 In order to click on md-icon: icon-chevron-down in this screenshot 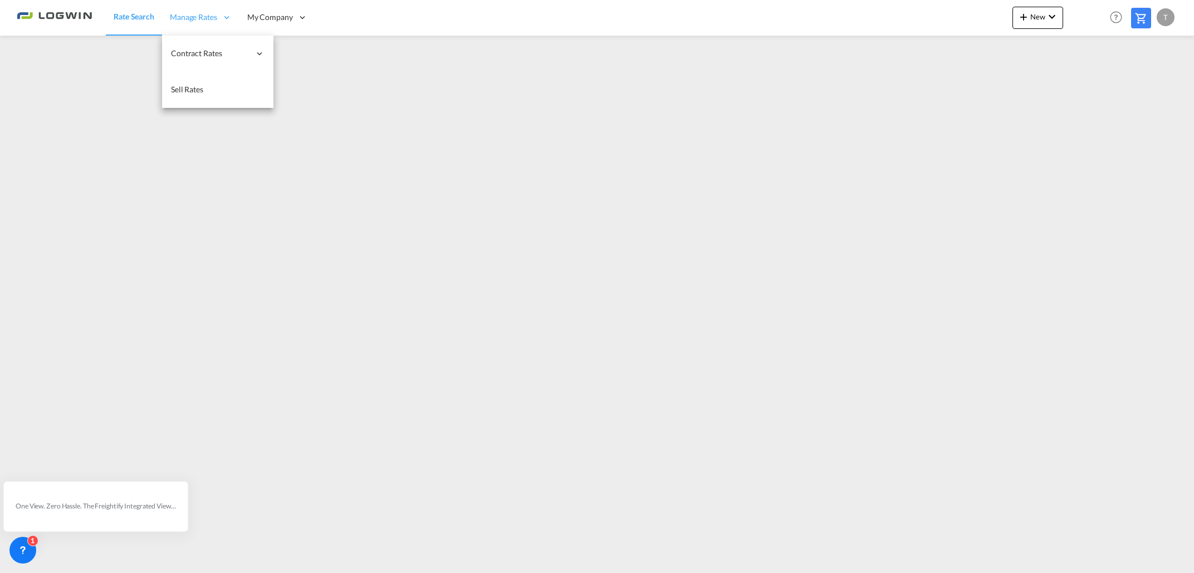, I will do `click(1052, 17)`.